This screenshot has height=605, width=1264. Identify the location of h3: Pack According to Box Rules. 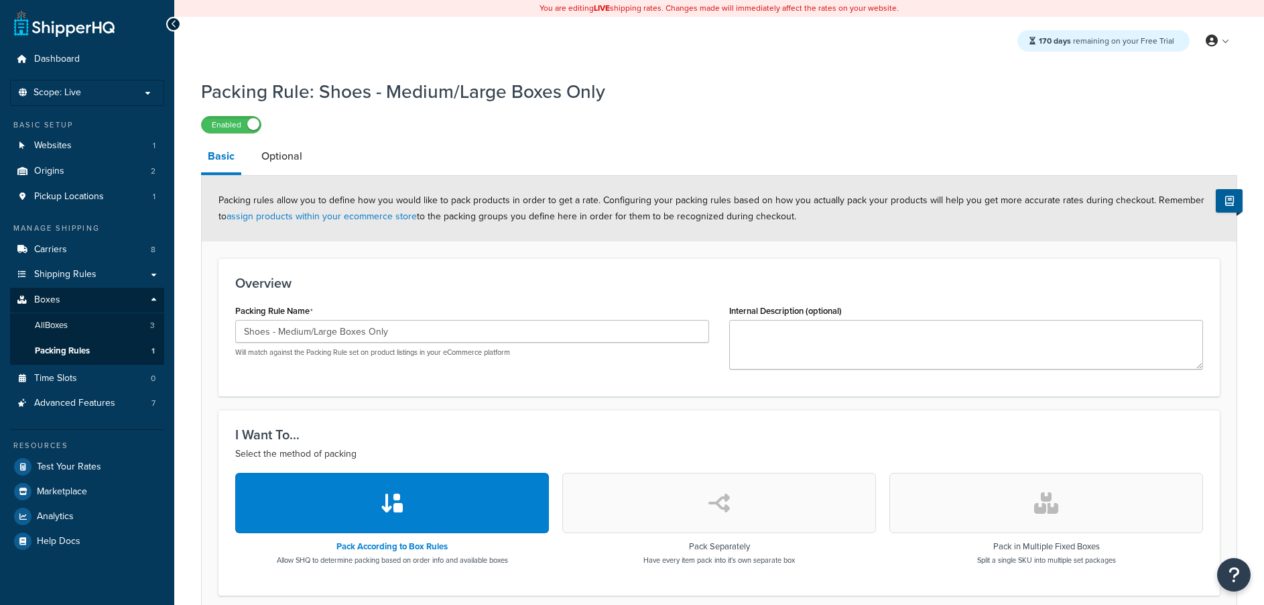
(392, 546).